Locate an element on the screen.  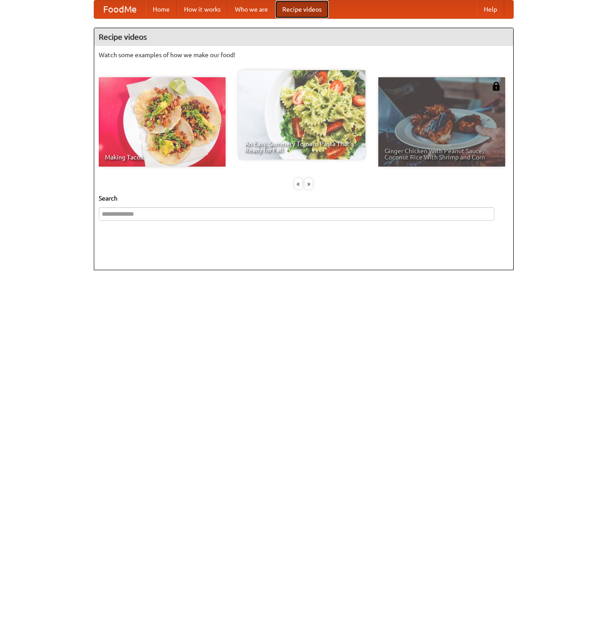
a: How it works is located at coordinates (202, 9).